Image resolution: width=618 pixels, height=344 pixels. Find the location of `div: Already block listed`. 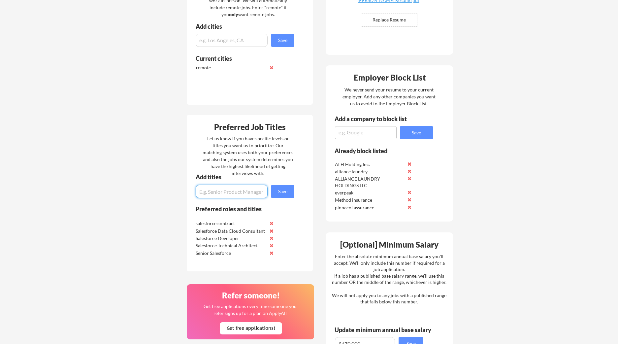

div: Already block listed is located at coordinates (379, 151).